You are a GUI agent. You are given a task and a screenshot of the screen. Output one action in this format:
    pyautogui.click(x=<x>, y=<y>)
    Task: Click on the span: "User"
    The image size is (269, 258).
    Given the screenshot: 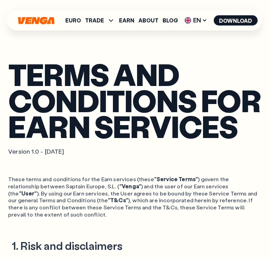 What is the action you would take?
    pyautogui.click(x=28, y=193)
    